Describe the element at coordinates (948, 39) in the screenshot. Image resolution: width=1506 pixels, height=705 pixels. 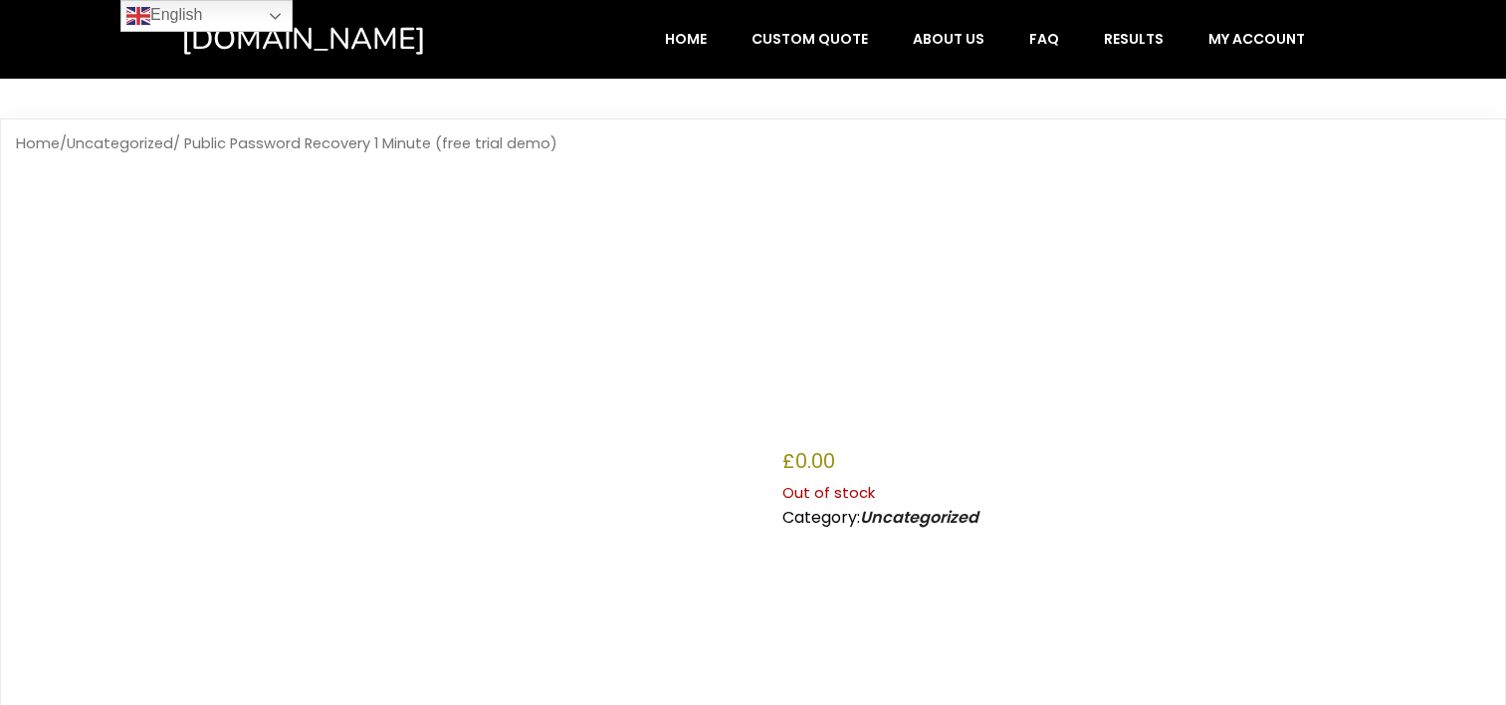
I see `span: About Us` at that location.